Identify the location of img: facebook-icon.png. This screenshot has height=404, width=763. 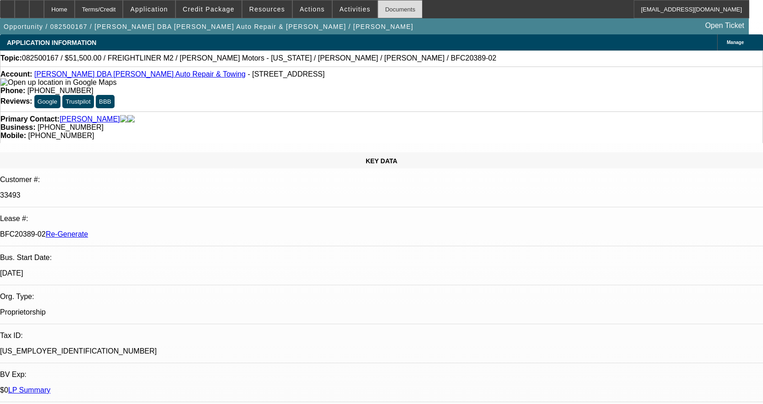
(124, 119).